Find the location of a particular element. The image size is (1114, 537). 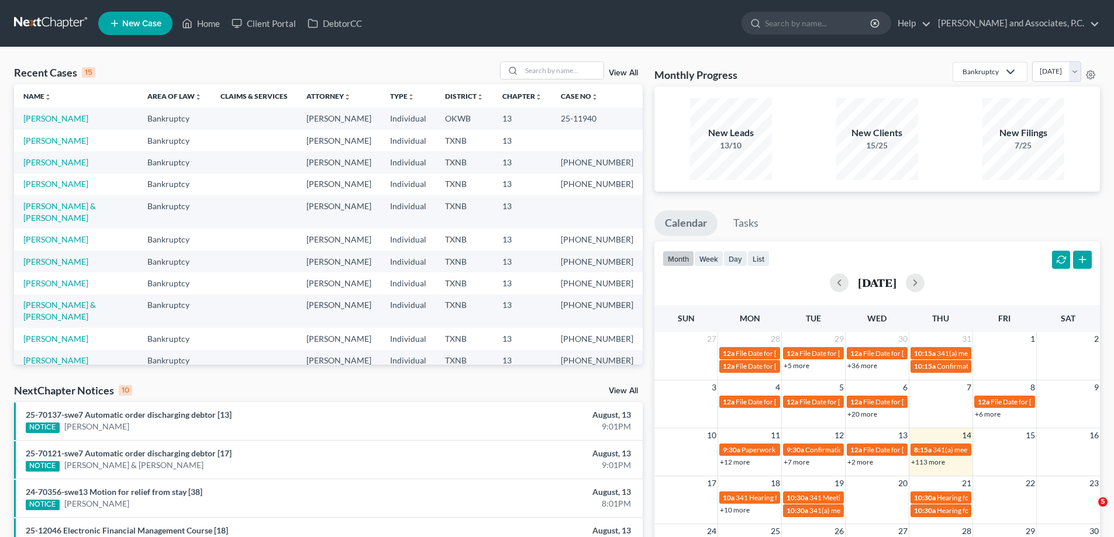

div: NOTICE is located at coordinates (43, 466).